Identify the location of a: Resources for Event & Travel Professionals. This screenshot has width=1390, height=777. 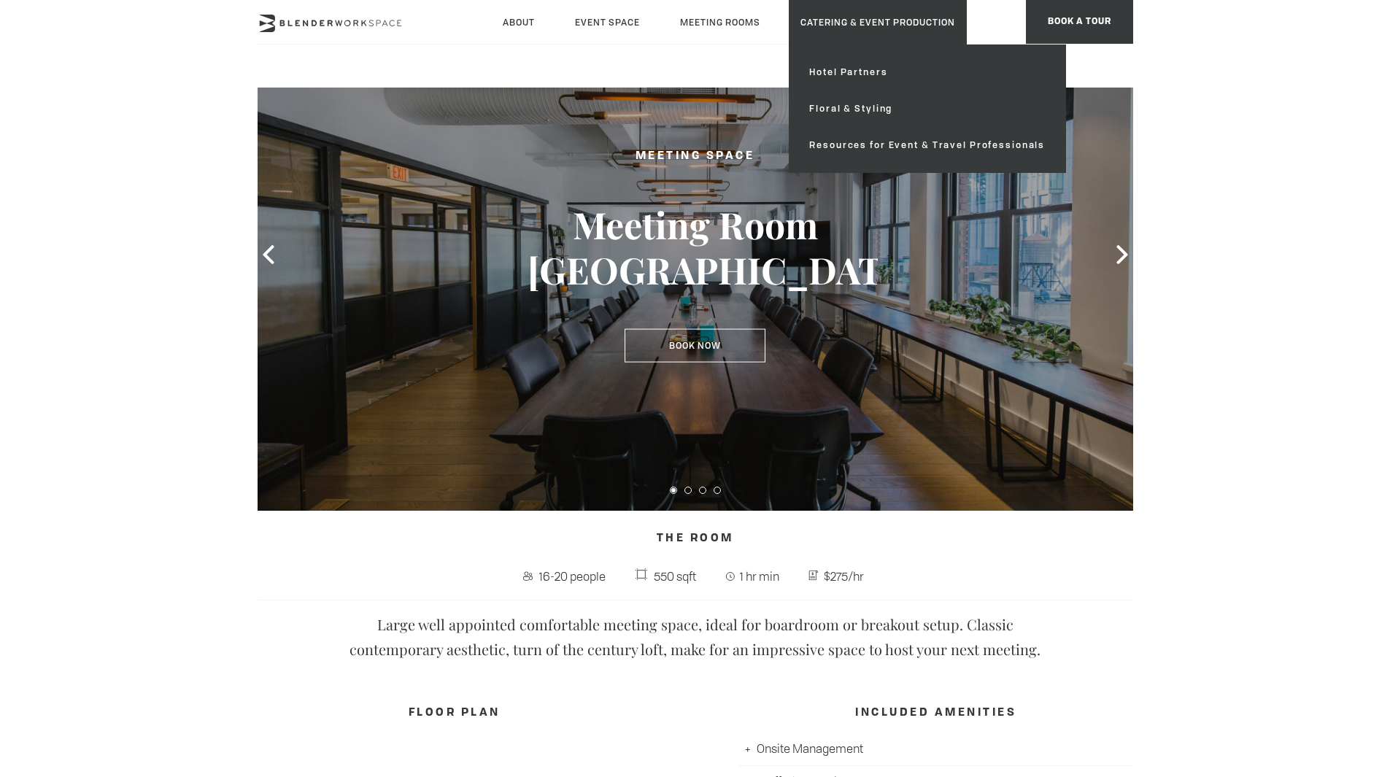
(926, 145).